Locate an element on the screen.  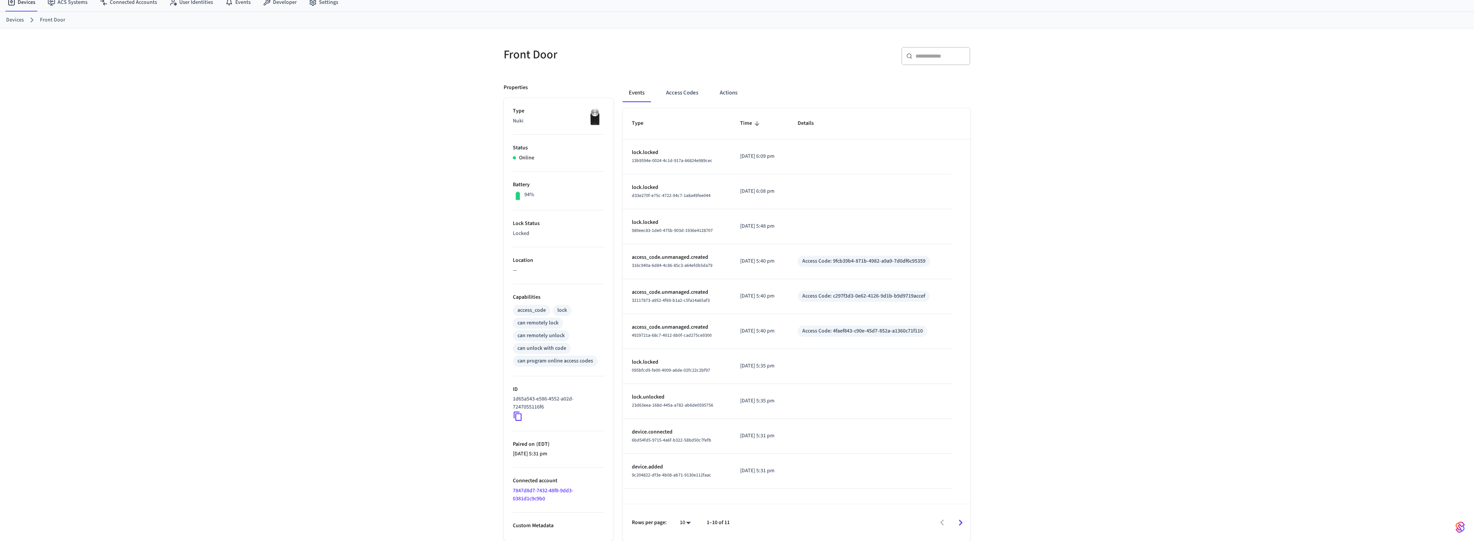
span: 095bfcd9-fe00-4009-a6de-02fc22c2bf97 is located at coordinates (671, 370).